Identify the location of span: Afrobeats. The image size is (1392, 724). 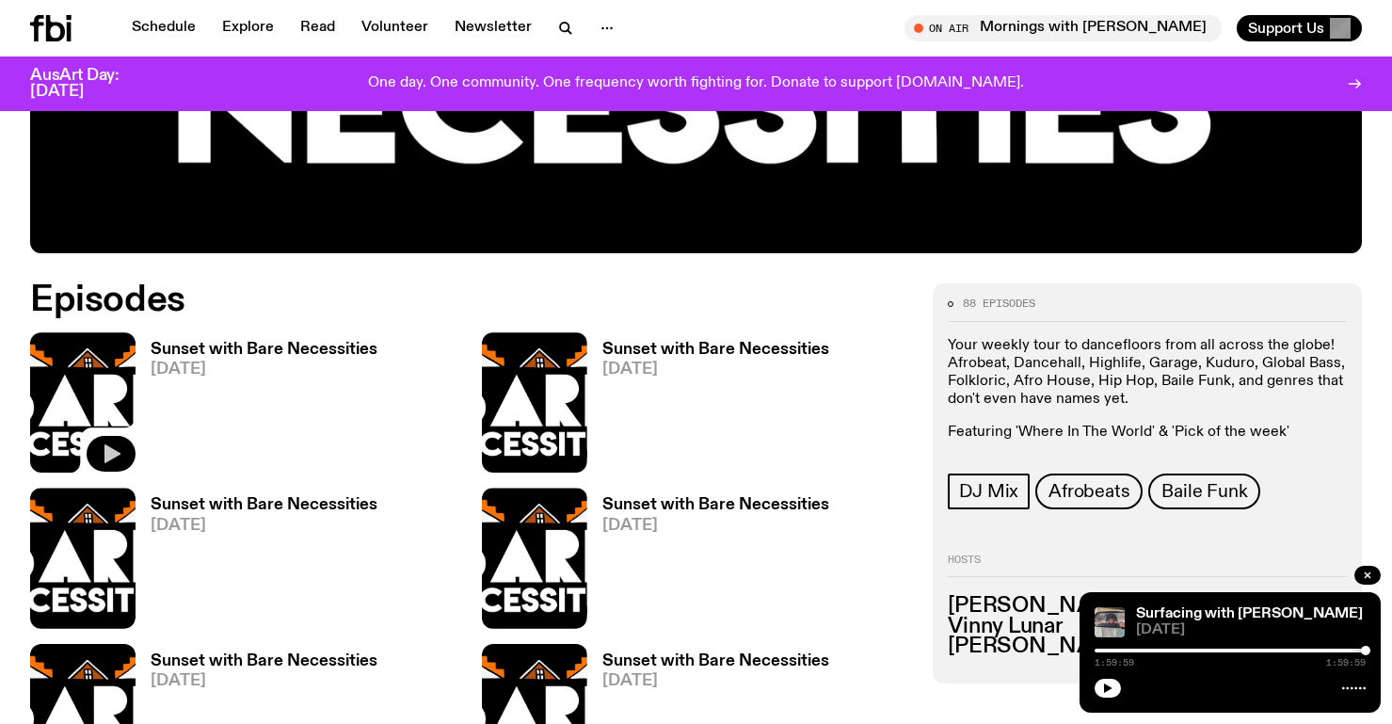
(1089, 491).